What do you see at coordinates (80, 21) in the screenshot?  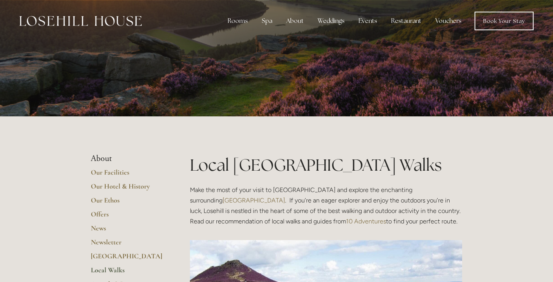 I see `img: Losehill House` at bounding box center [80, 21].